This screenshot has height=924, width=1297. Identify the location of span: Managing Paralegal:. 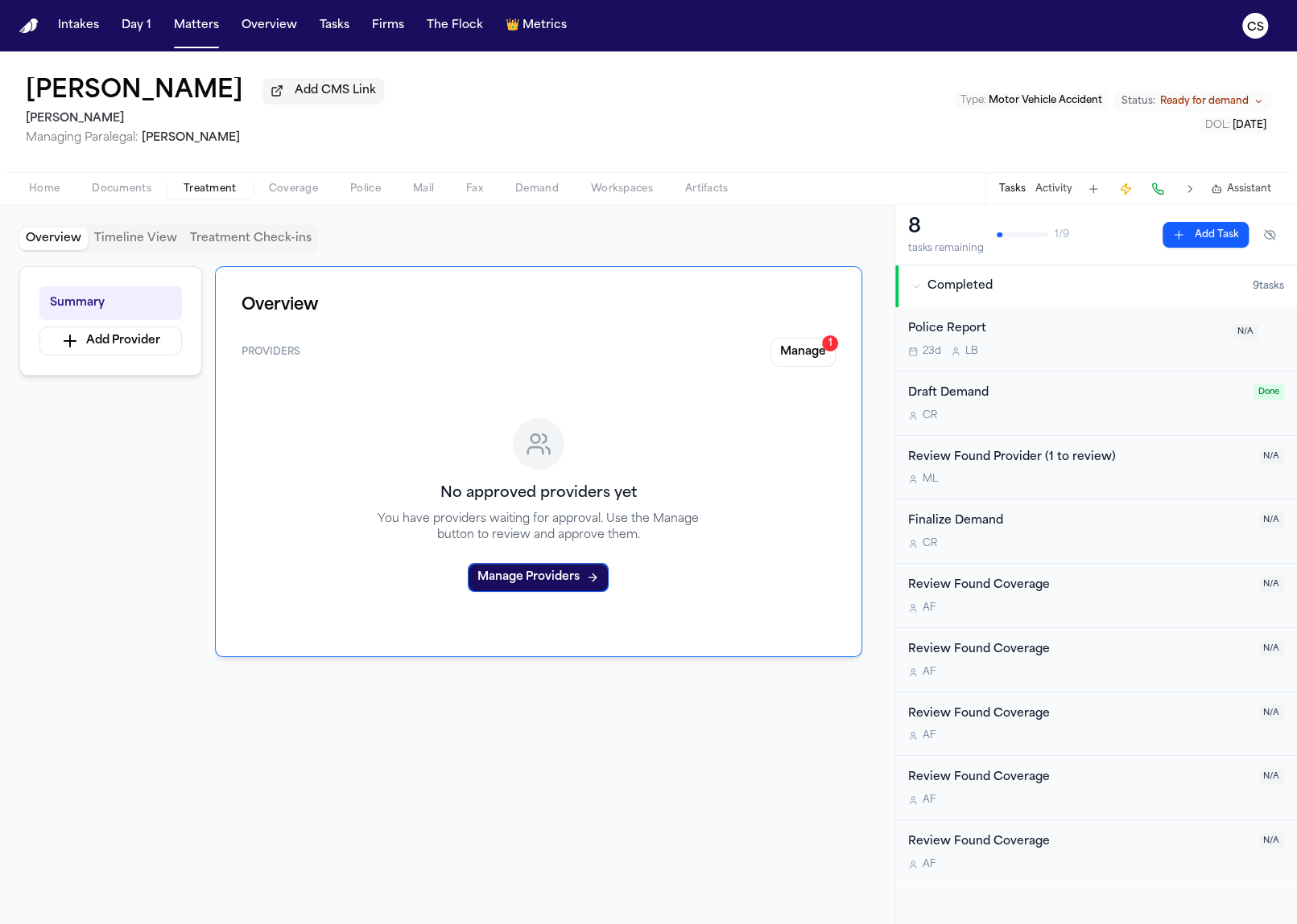
(82, 138).